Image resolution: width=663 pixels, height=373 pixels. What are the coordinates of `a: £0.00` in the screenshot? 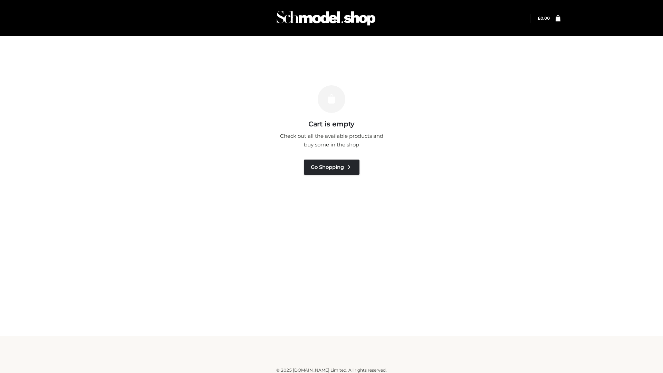 It's located at (544, 18).